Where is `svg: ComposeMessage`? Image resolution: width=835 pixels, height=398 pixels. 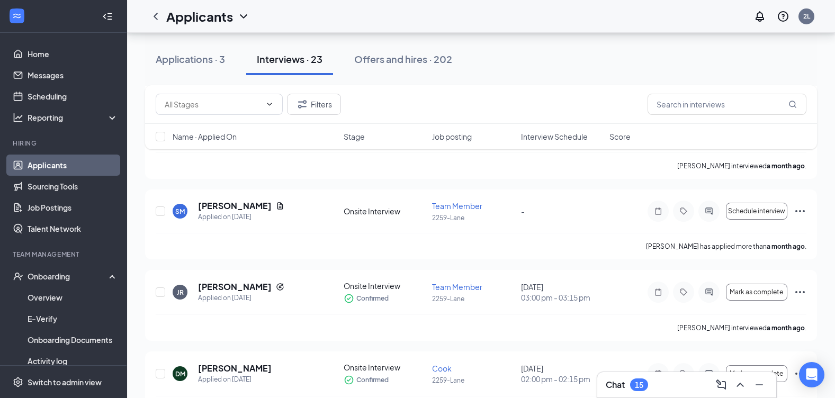 svg: ComposeMessage is located at coordinates (721, 385).